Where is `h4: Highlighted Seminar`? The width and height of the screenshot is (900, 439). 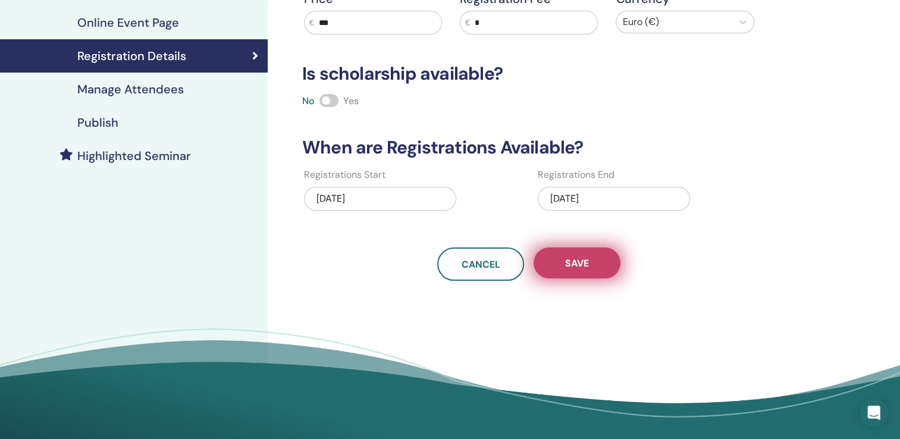
h4: Highlighted Seminar is located at coordinates (134, 156).